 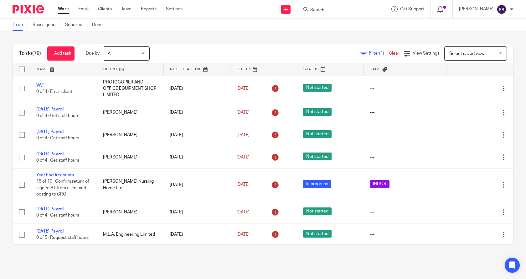 What do you see at coordinates (412, 9) in the screenshot?
I see `span: Get Support` at bounding box center [412, 9].